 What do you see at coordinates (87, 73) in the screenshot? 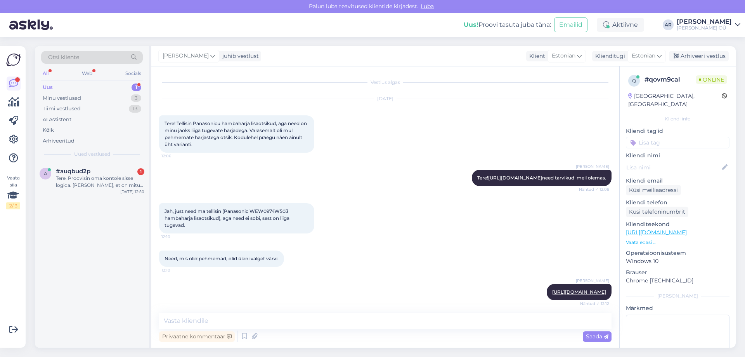
I see `div: Web` at bounding box center [87, 73].